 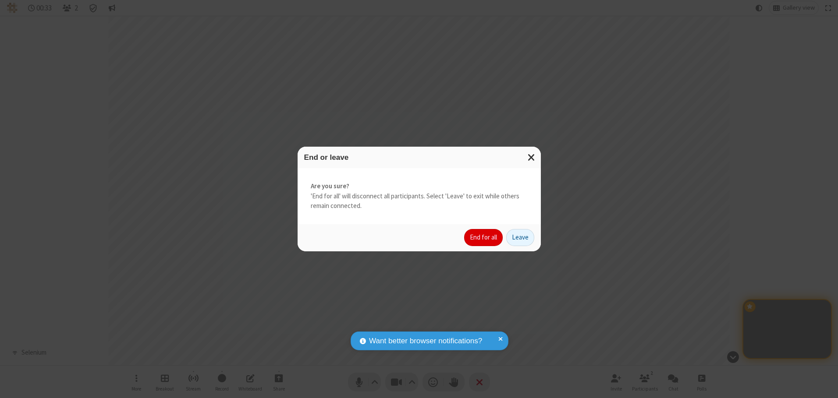 I want to click on button: Close modal, so click(x=531, y=157).